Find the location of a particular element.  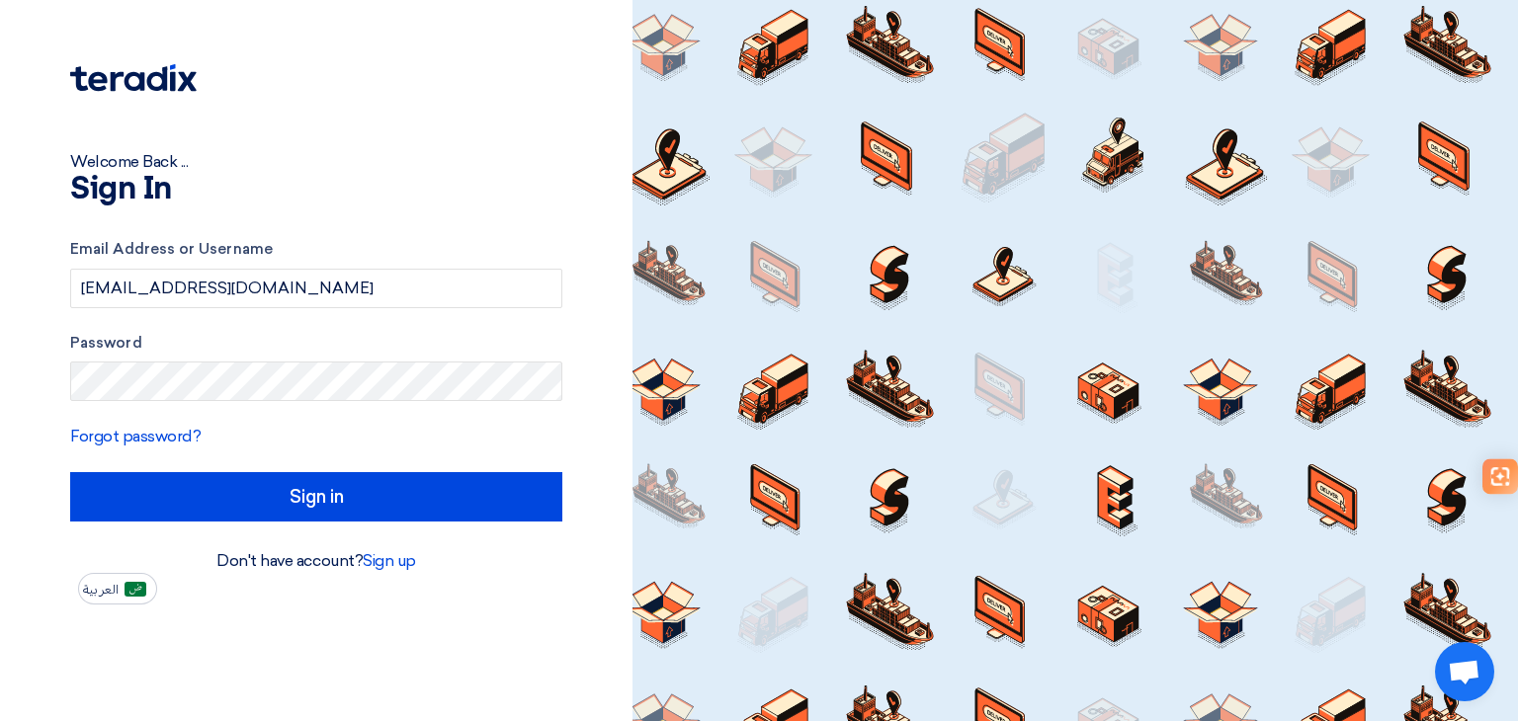

button: العربية is located at coordinates (118, 589).